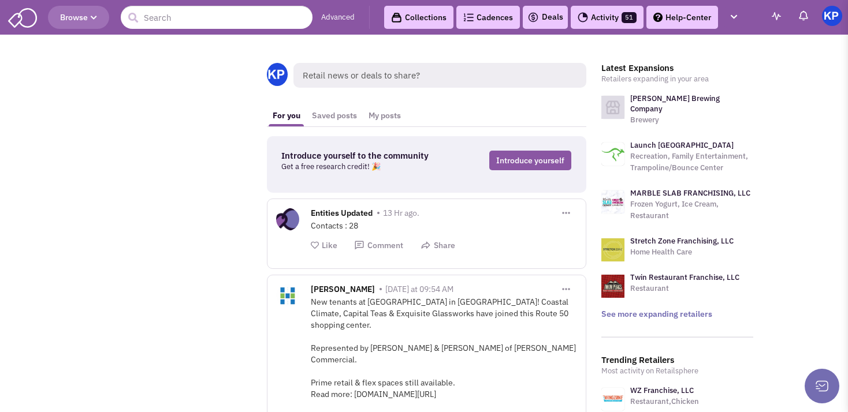 This screenshot has height=412, width=848. I want to click on div: Contacts : 28, so click(443, 226).